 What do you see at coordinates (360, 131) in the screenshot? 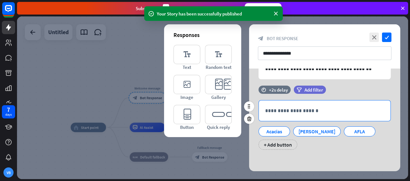
I see `div: AFLA` at bounding box center [360, 131].